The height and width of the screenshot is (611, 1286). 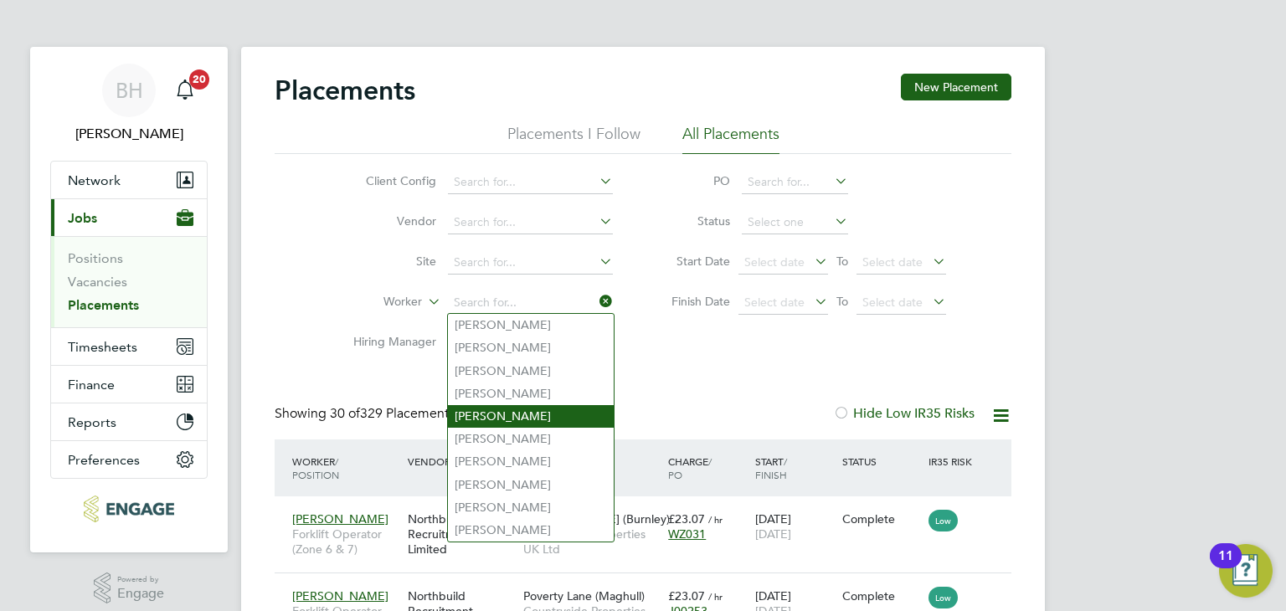 I want to click on a: 20, so click(x=185, y=90).